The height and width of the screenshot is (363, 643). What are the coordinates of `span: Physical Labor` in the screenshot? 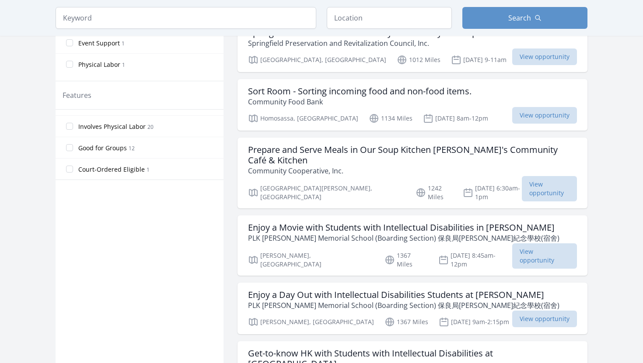 It's located at (99, 65).